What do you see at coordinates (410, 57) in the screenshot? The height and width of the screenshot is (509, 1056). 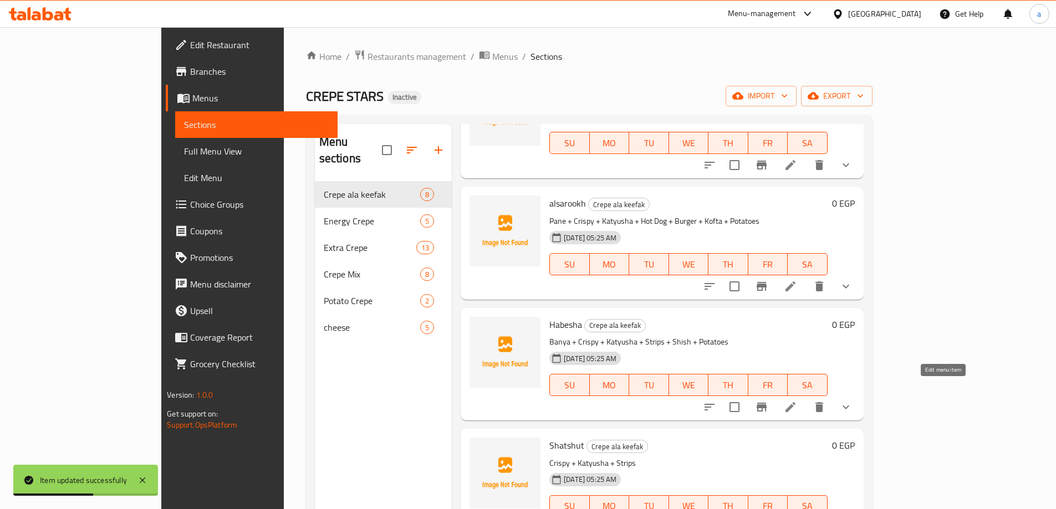 I see `a: Restaurants management` at bounding box center [410, 57].